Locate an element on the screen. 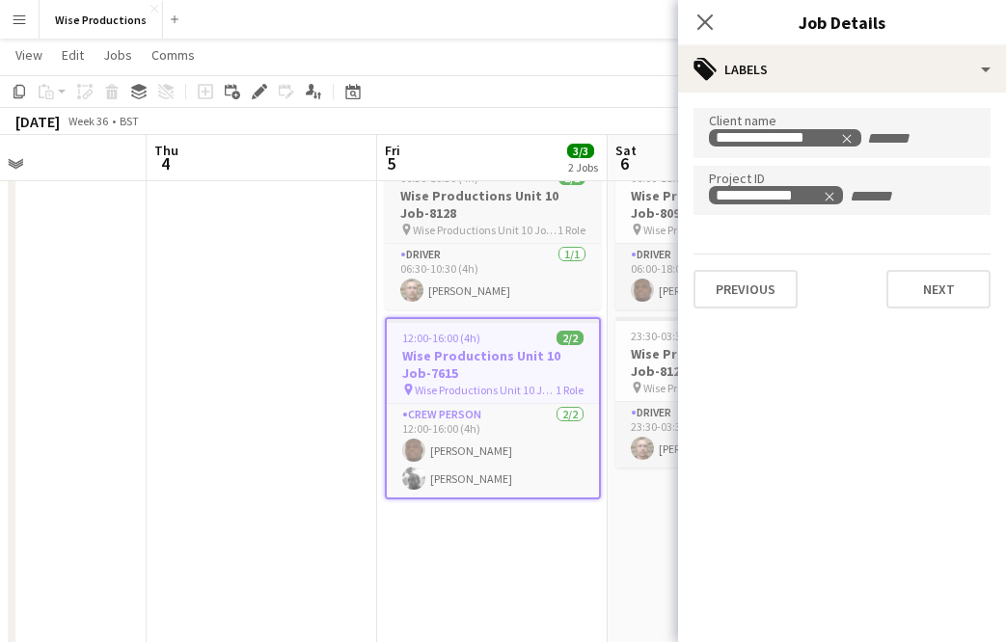  a: Jobs is located at coordinates (118, 55).